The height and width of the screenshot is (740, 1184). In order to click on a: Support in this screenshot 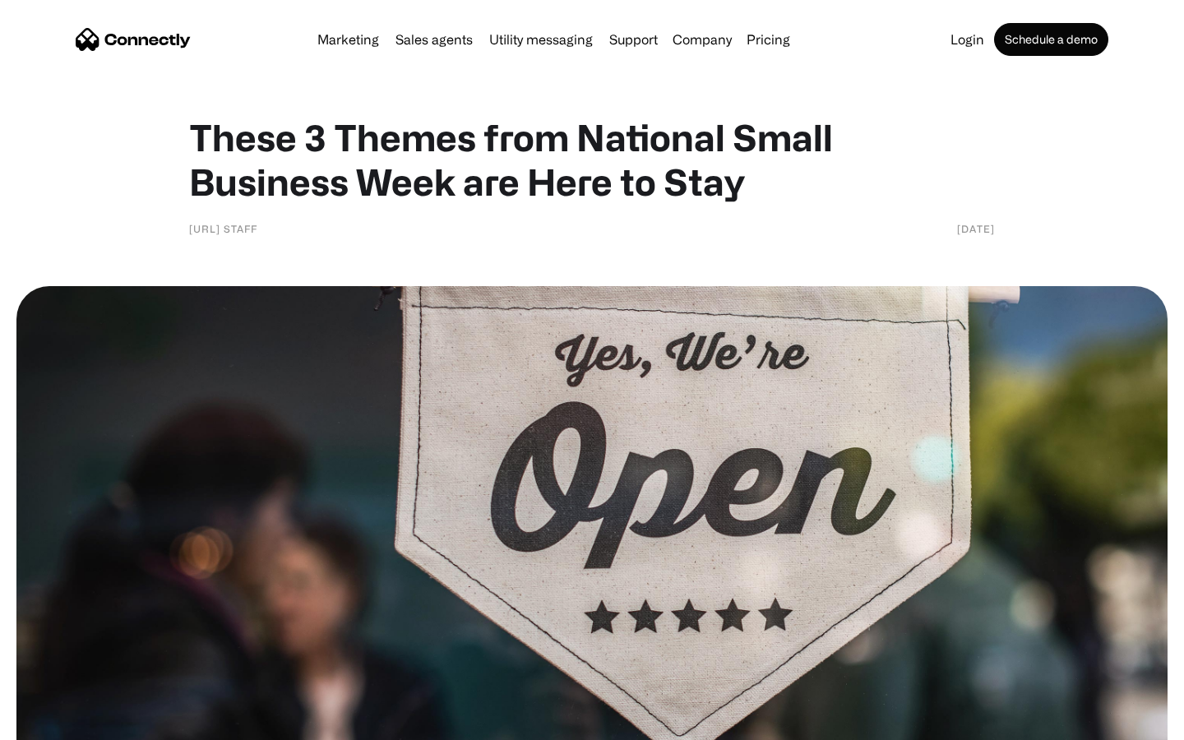, I will do `click(633, 39)`.